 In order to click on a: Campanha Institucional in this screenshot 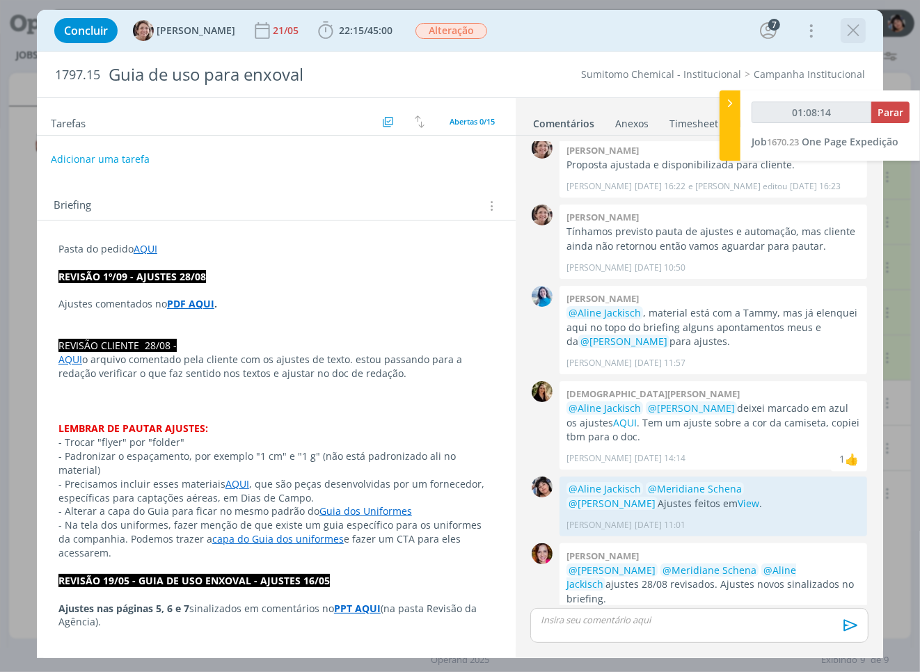, I will do `click(810, 74)`.